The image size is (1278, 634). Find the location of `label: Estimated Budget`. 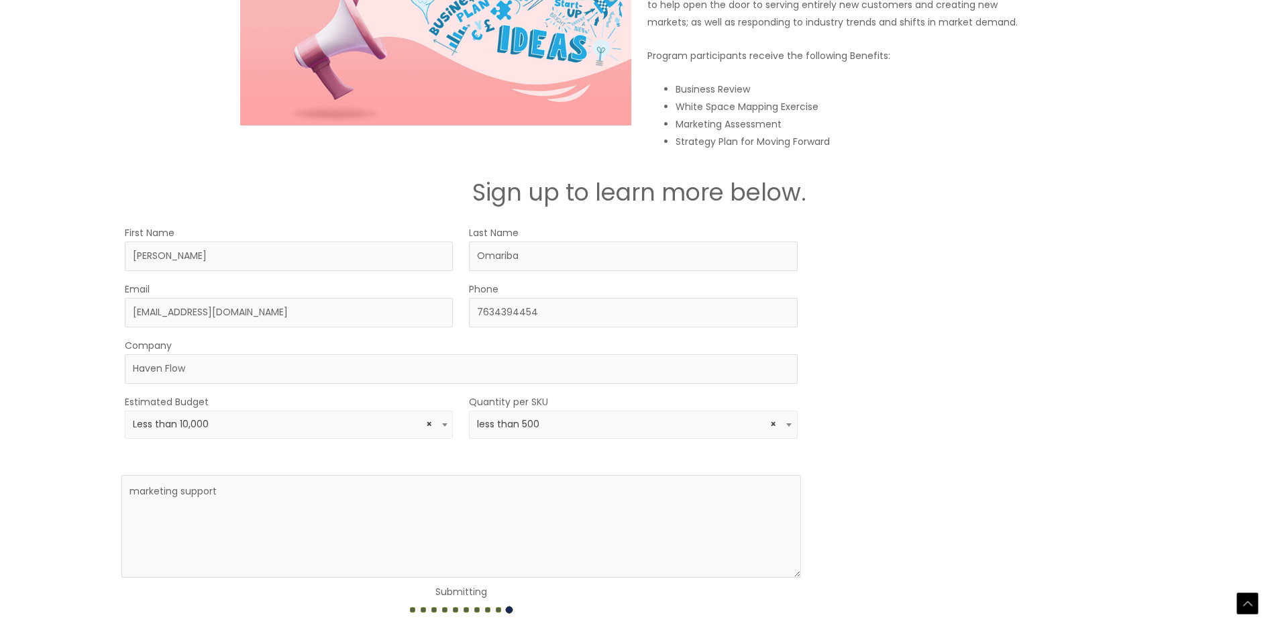

label: Estimated Budget is located at coordinates (166, 402).